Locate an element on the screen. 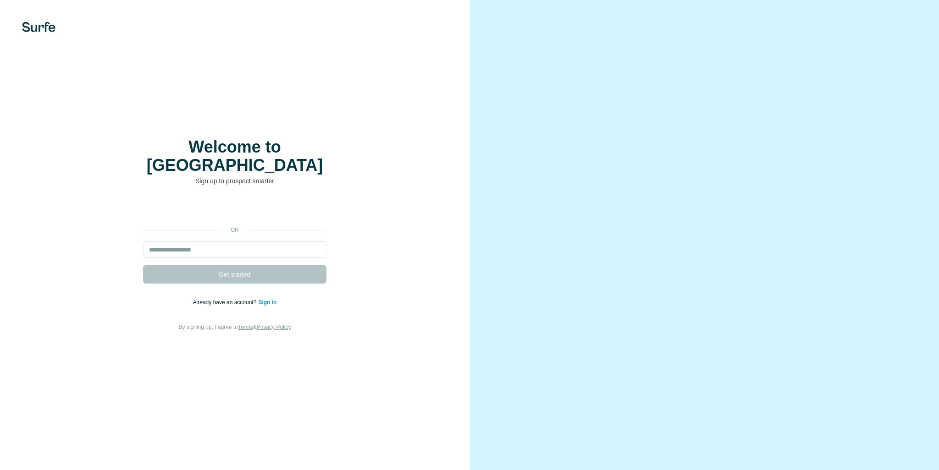  a: Privacy Policy is located at coordinates (274, 327).